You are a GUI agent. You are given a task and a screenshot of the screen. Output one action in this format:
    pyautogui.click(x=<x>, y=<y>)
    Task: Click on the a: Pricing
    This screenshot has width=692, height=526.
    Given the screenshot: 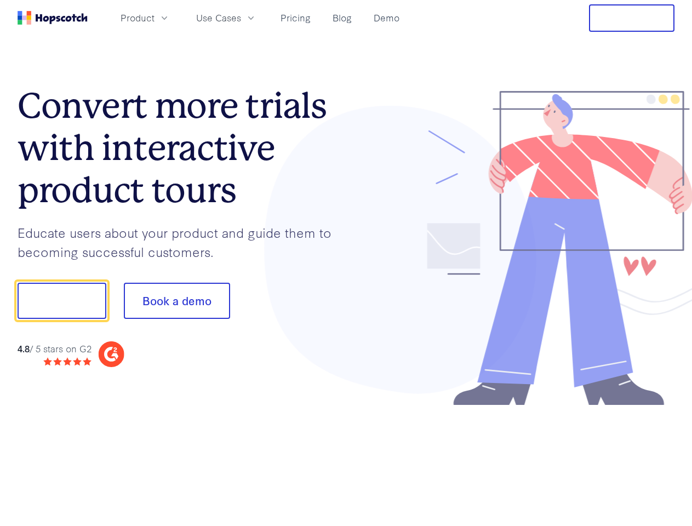 What is the action you would take?
    pyautogui.click(x=295, y=18)
    